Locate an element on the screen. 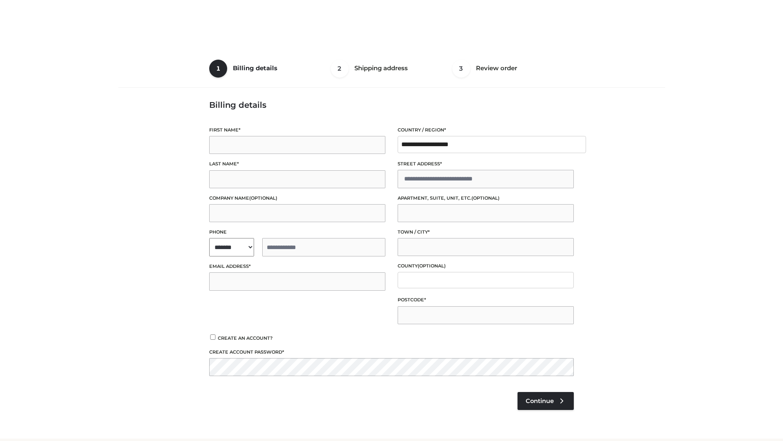 This screenshot has height=441, width=783. h3: Billing details is located at coordinates (392, 105).